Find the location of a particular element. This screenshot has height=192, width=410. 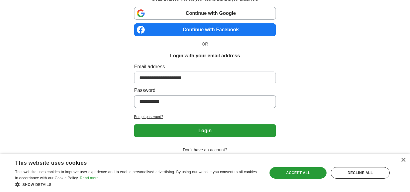

a: Continue with Google is located at coordinates (205, 13).